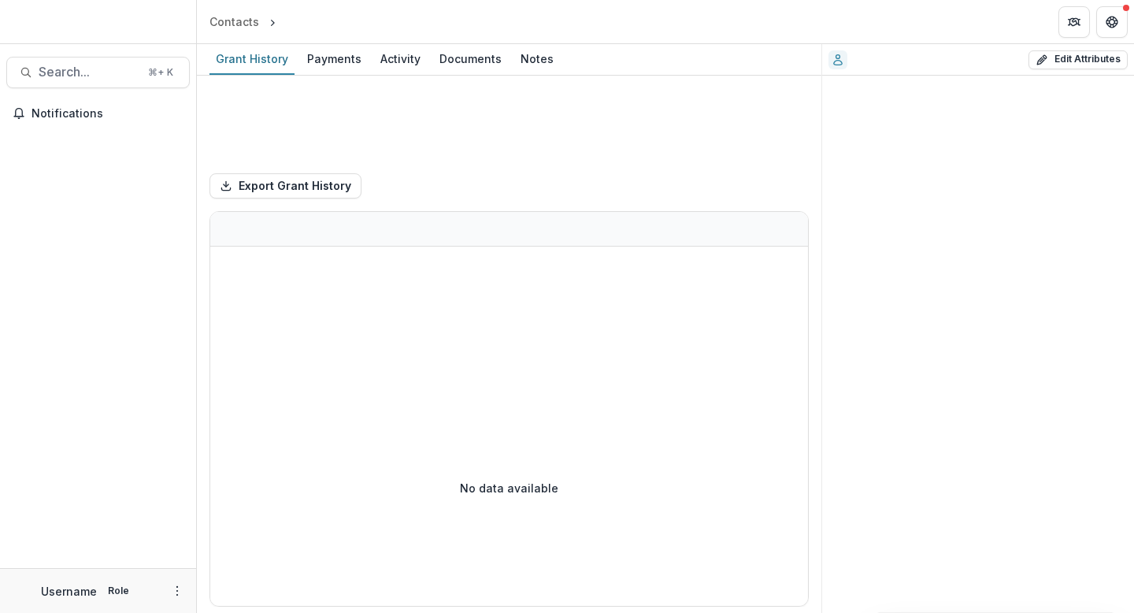 The height and width of the screenshot is (613, 1134). What do you see at coordinates (69, 591) in the screenshot?
I see `p: Username` at bounding box center [69, 591].